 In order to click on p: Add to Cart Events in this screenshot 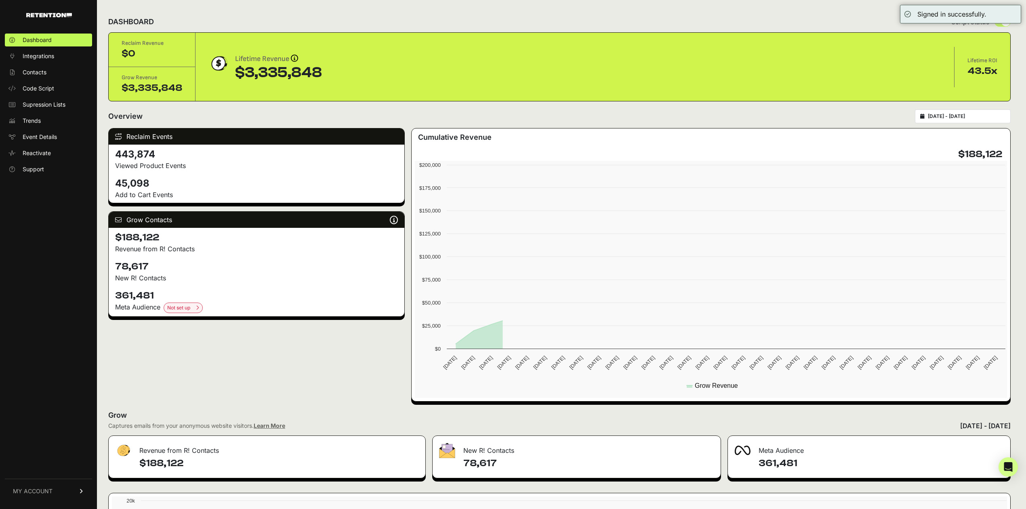, I will do `click(257, 195)`.